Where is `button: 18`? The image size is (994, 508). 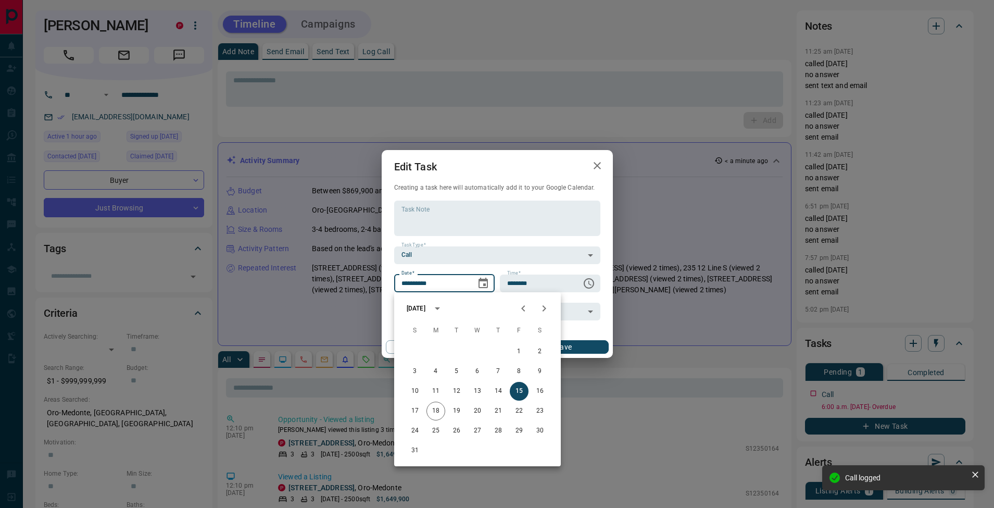
button: 18 is located at coordinates (436, 411).